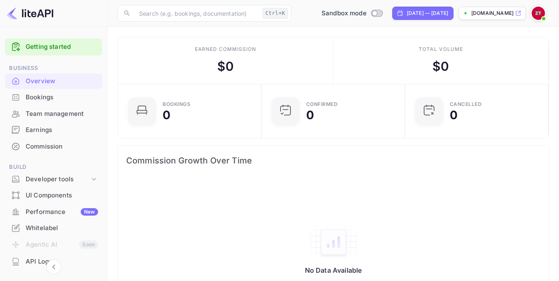  I want to click on a: Getting started, so click(62, 47).